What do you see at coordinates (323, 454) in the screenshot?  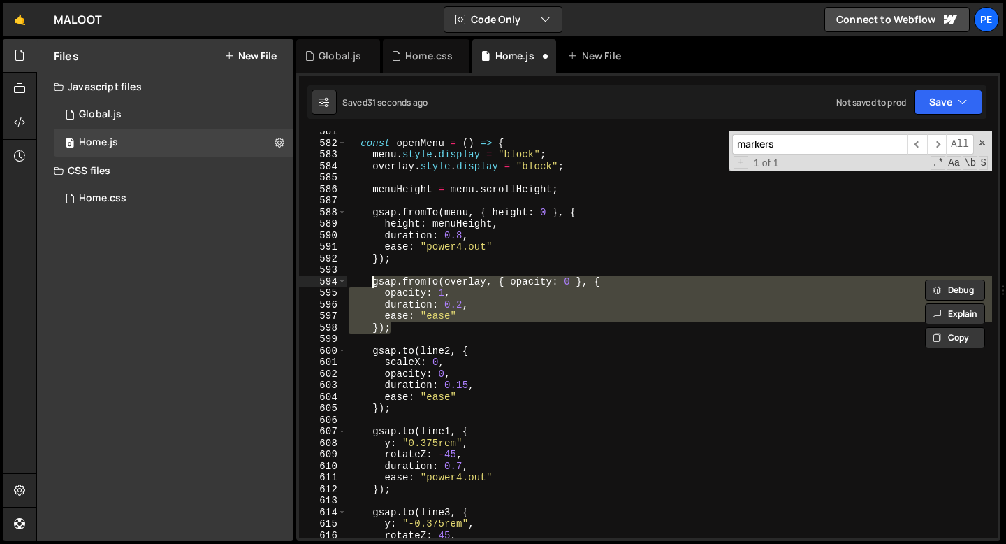 I see `div: 609` at bounding box center [323, 454].